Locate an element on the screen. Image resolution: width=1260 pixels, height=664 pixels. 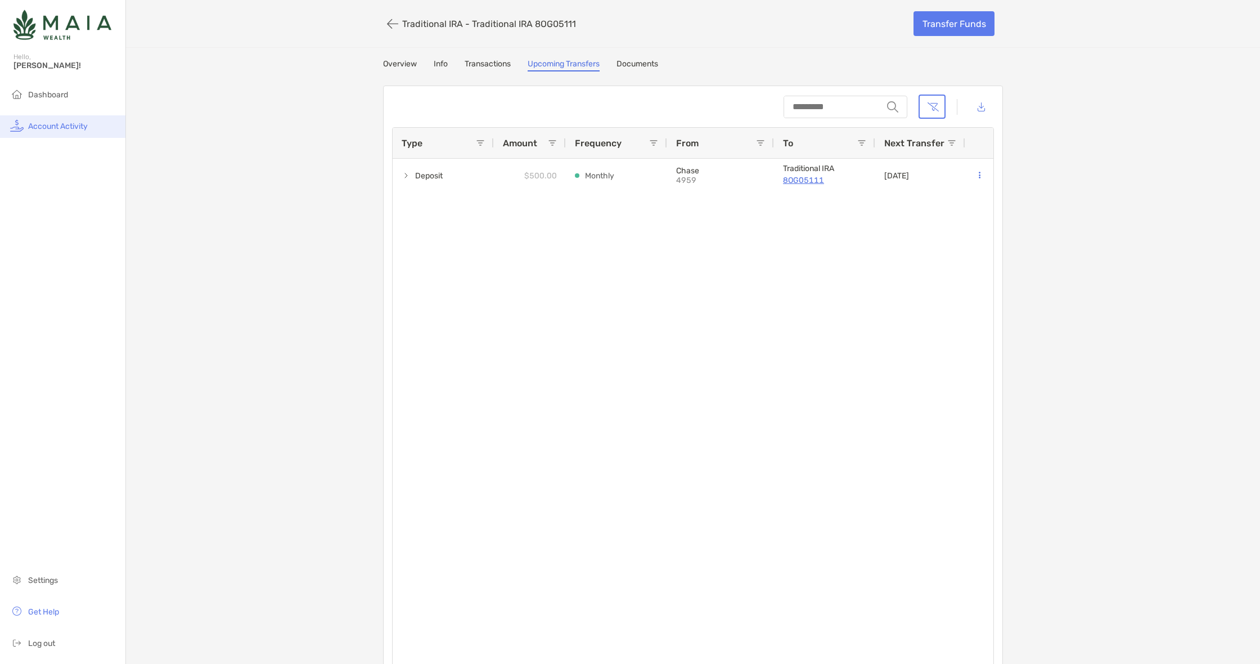
a: Transfer Funds is located at coordinates (954, 24).